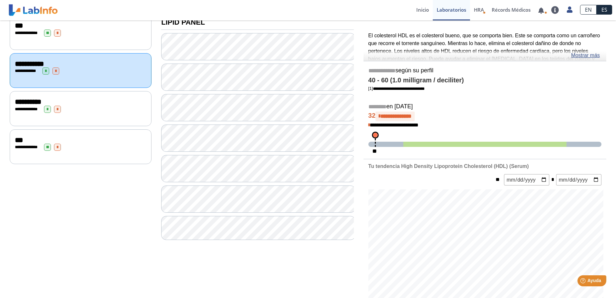  I want to click on b: Tu tendencia High Density Lipoprotein Cholesterol (HDL) (Serum), so click(449, 166).